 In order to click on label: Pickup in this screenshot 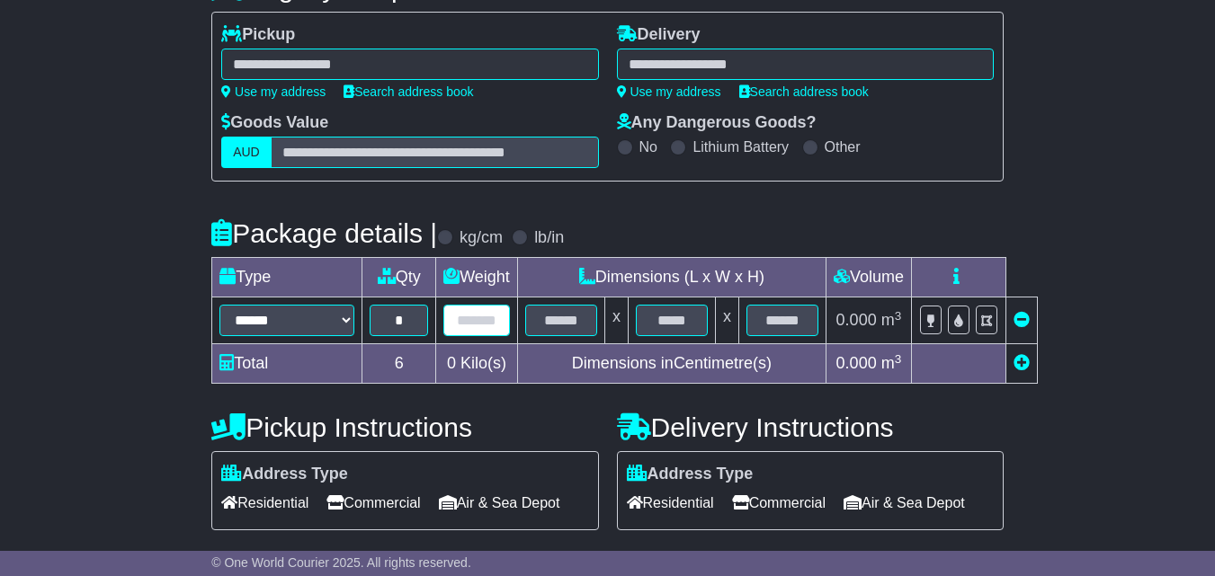, I will do `click(258, 35)`.